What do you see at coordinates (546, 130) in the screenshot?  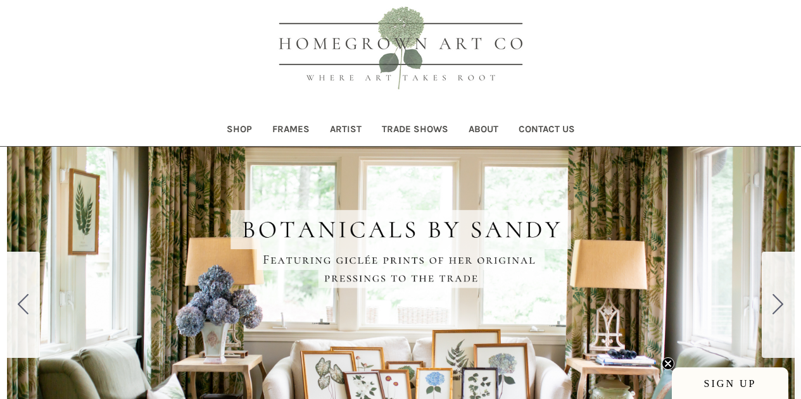 I see `a: Contact Us` at bounding box center [546, 130].